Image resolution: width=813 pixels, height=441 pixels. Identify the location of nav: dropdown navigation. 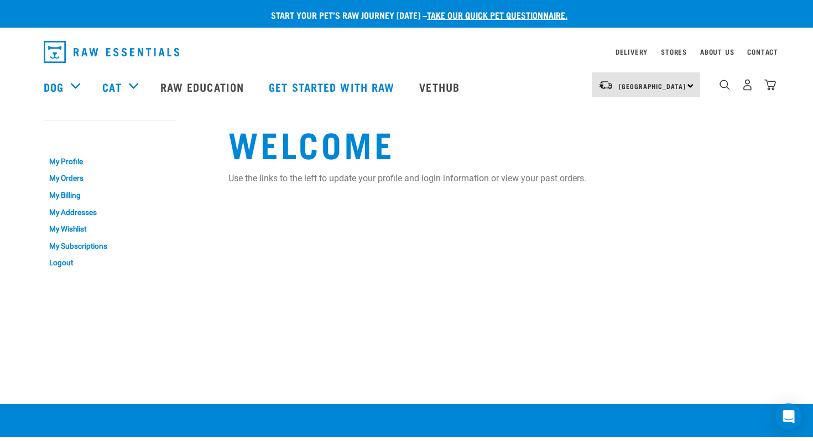
(407, 52).